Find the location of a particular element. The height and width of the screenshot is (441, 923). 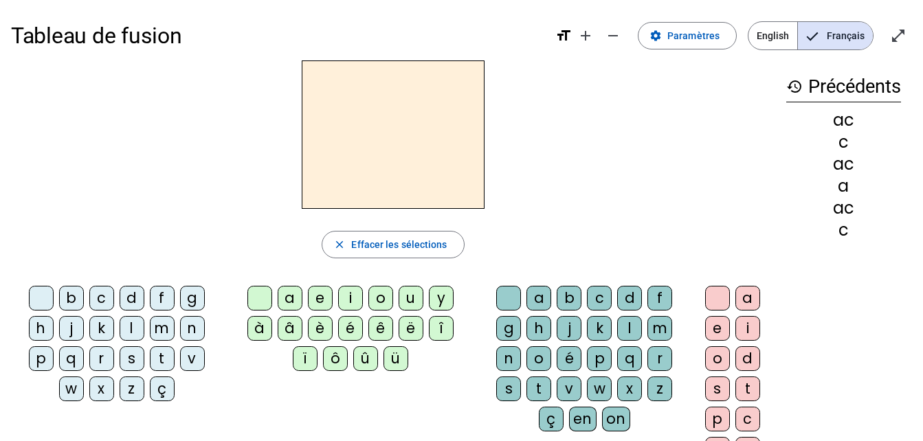

div: è is located at coordinates (320, 329).